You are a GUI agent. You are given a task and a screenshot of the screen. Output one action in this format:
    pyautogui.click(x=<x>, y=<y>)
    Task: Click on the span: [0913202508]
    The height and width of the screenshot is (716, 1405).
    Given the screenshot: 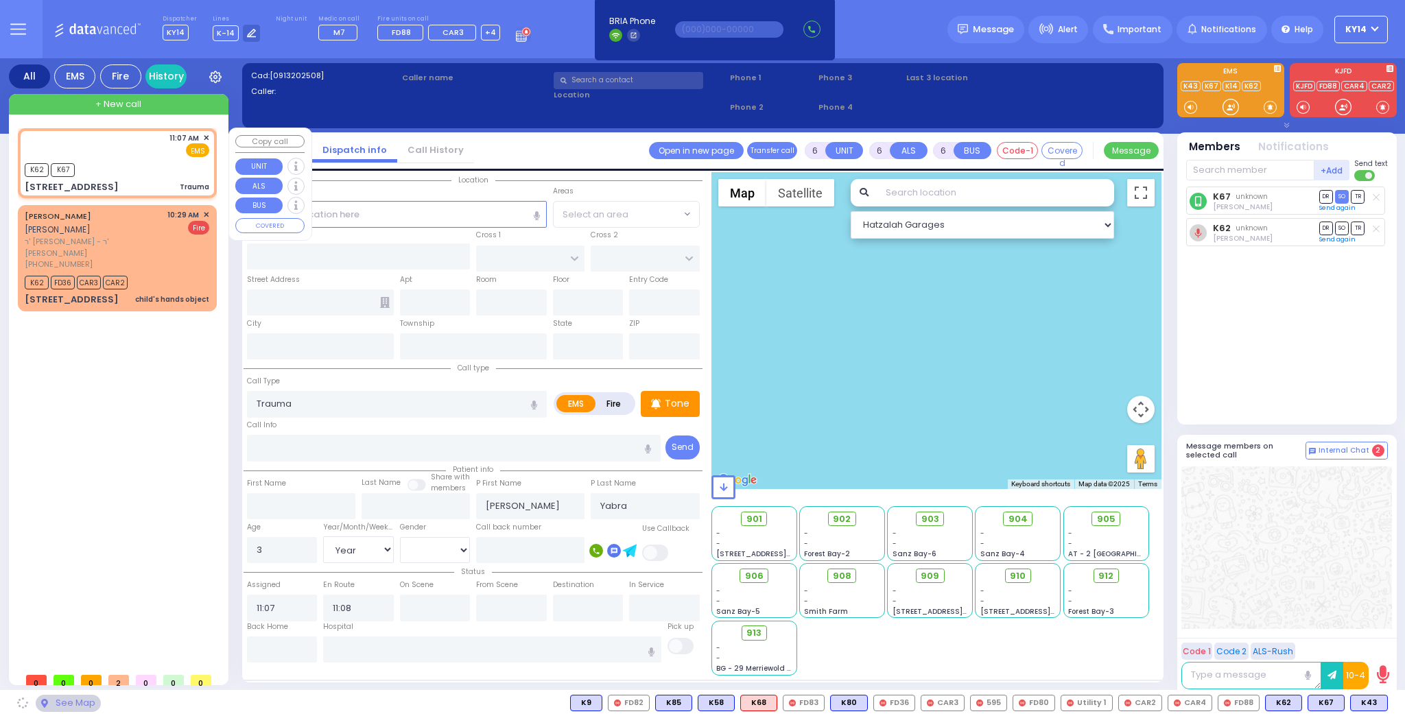 What is the action you would take?
    pyautogui.click(x=296, y=75)
    